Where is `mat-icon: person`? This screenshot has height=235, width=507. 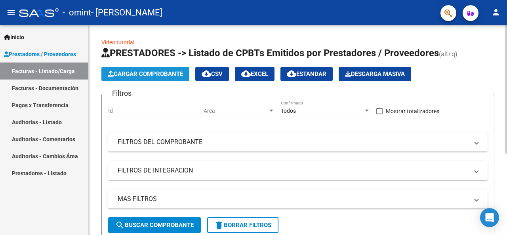 mat-icon: person is located at coordinates (496, 12).